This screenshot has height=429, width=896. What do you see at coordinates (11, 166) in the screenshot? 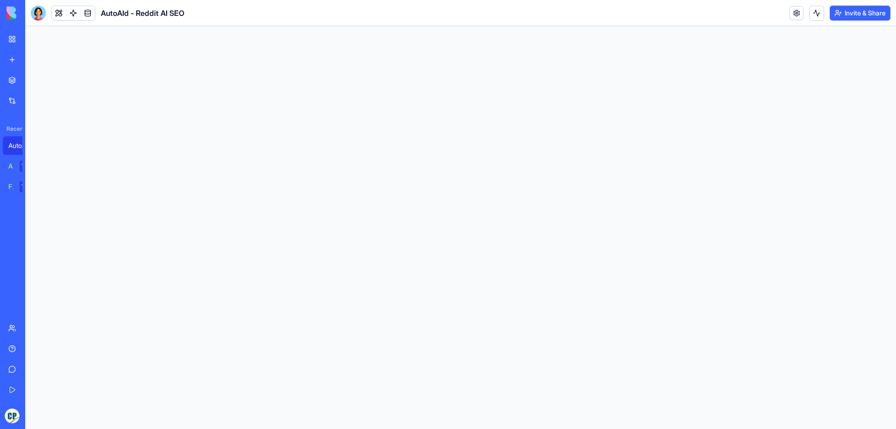
I see `div: AI Logo Generator` at bounding box center [11, 166].